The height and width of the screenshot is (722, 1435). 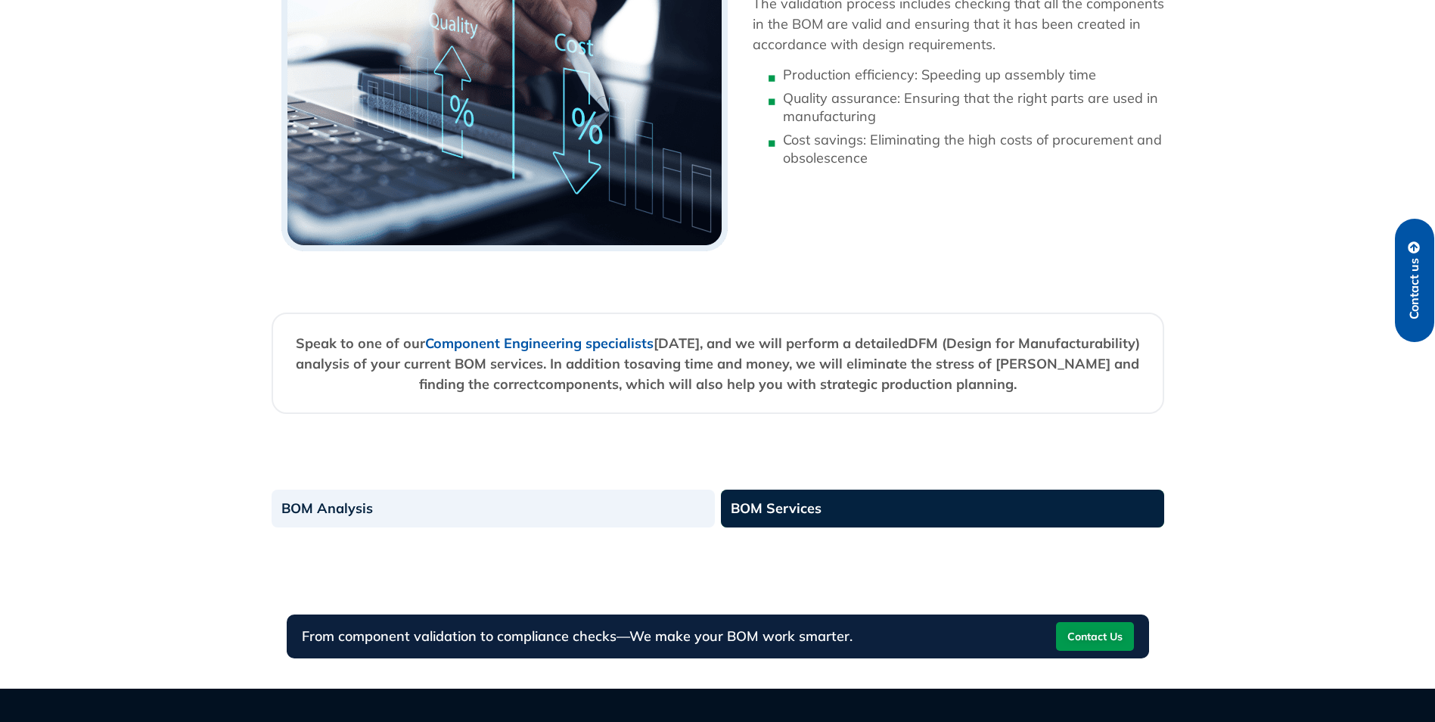 What do you see at coordinates (974, 149) in the screenshot?
I see `li: Cost savings: Eliminating the high costs of procurement and obsolescence` at bounding box center [974, 149].